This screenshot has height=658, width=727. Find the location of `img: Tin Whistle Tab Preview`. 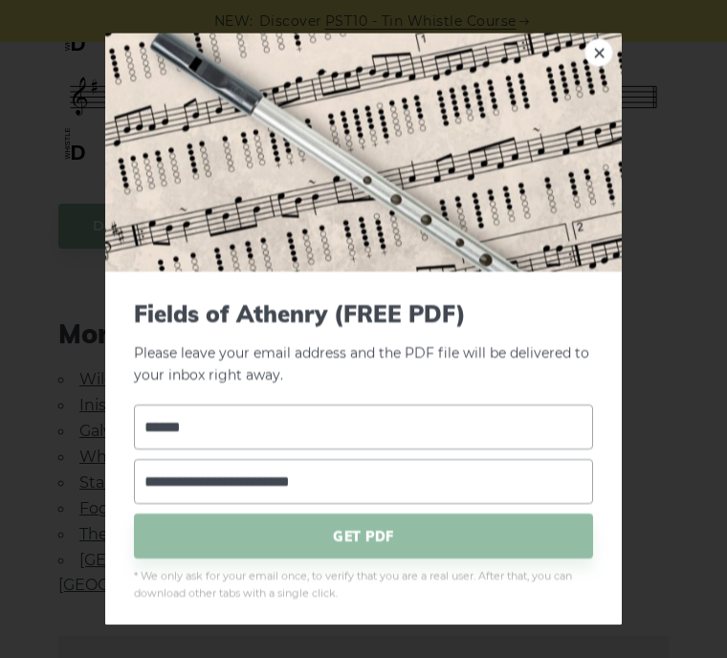

img: Tin Whistle Tab Preview is located at coordinates (363, 152).